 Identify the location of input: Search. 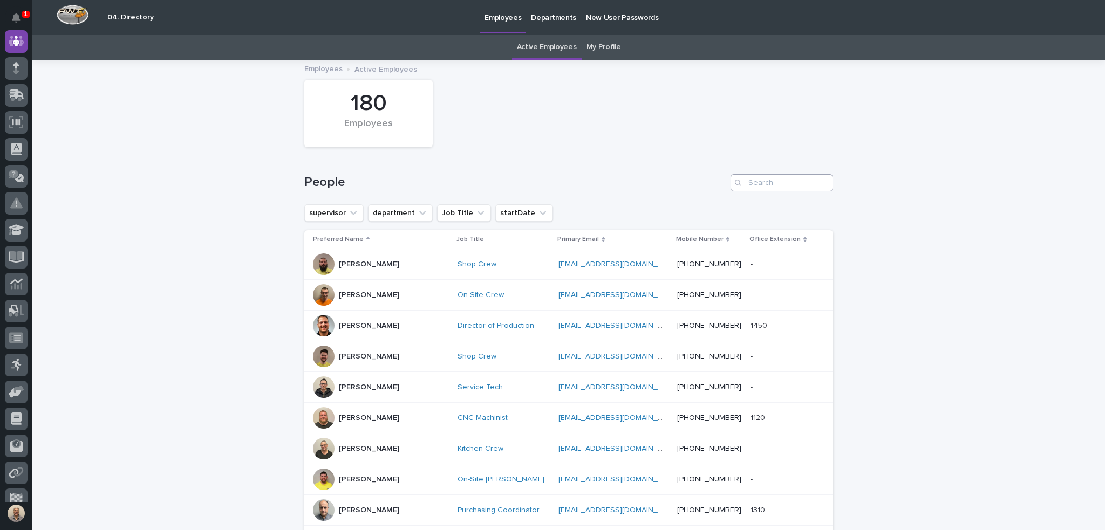
(782, 183).